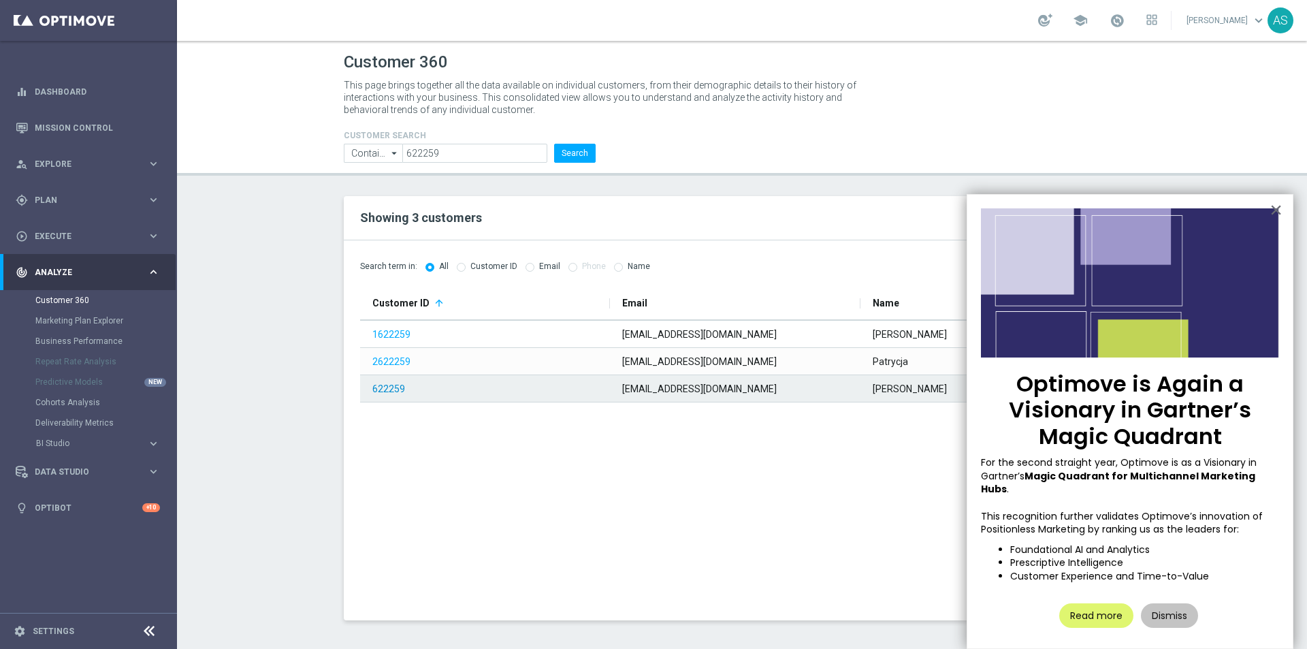  I want to click on i: play_circle_outline, so click(22, 236).